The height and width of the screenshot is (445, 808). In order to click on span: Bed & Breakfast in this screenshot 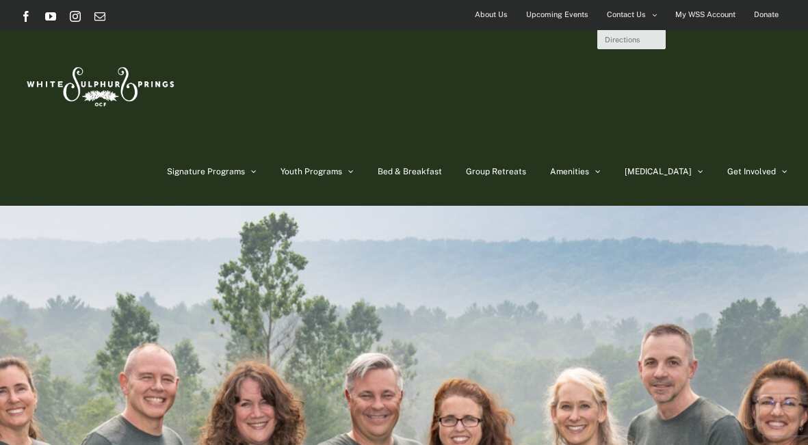, I will do `click(410, 172)`.